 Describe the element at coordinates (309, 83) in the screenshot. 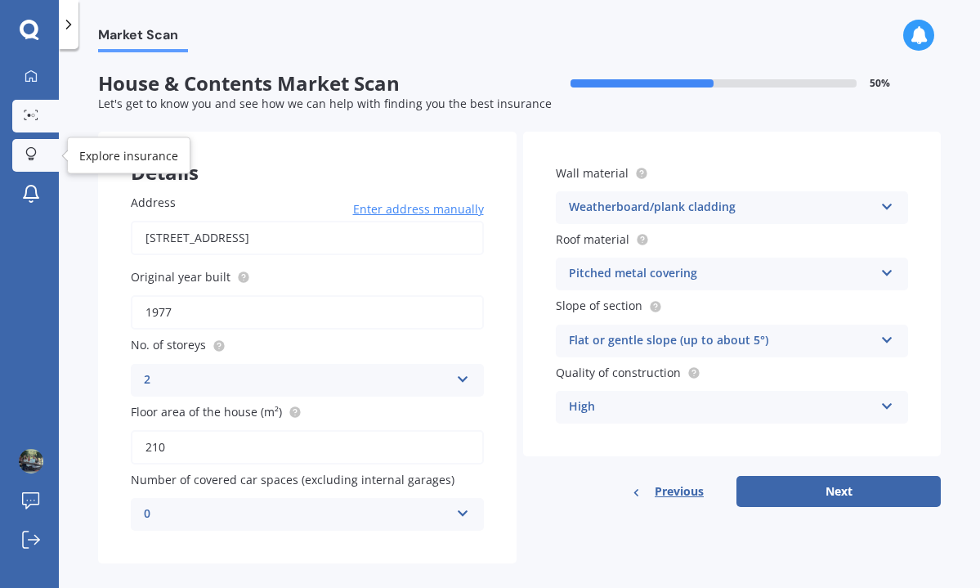

I see `span: House & Contents Market Scan` at that location.